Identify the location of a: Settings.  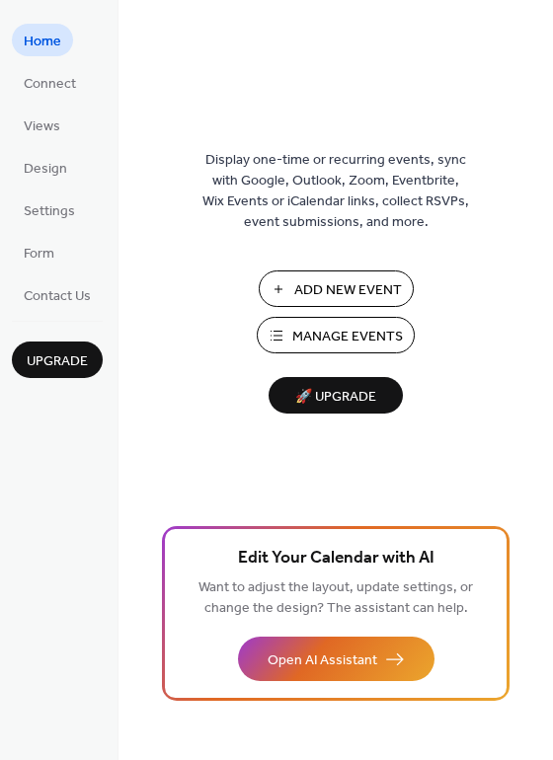
(49, 209).